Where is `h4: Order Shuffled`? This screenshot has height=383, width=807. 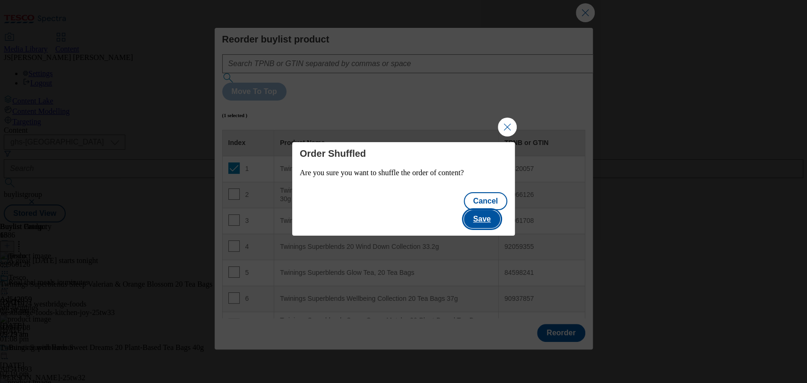 h4: Order Shuffled is located at coordinates (403, 154).